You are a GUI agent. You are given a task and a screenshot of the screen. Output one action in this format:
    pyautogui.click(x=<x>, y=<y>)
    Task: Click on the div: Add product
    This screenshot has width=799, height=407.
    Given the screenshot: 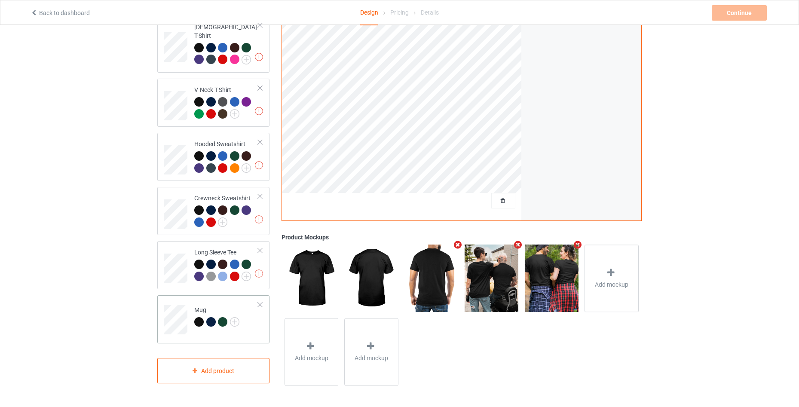 What is the action you would take?
    pyautogui.click(x=213, y=370)
    